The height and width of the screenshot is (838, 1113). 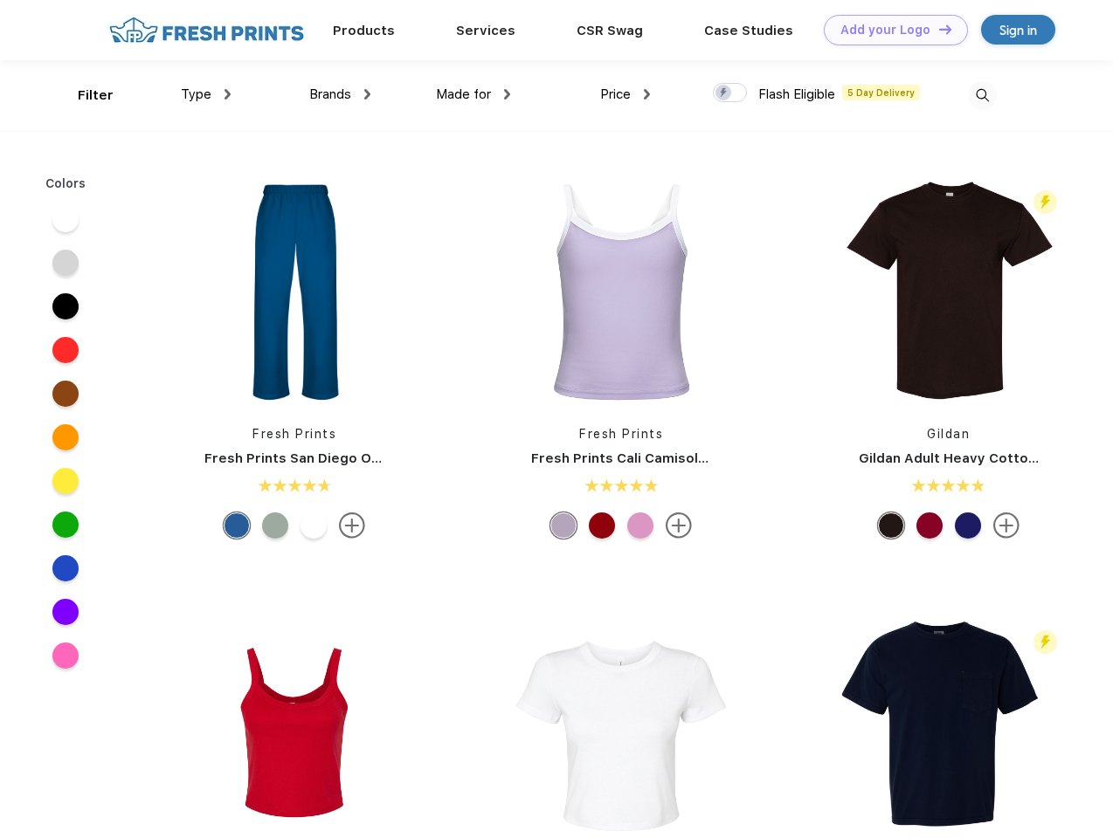 What do you see at coordinates (206, 30) in the screenshot?
I see `img: fo%20logo%202.webp` at bounding box center [206, 30].